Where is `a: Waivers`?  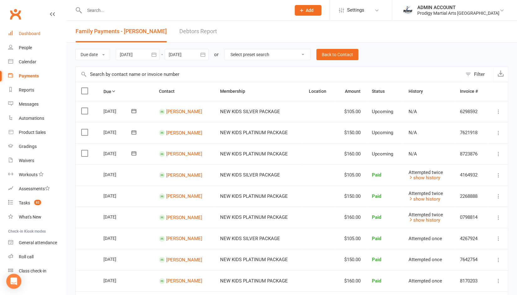
a: Waivers is located at coordinates (37, 160).